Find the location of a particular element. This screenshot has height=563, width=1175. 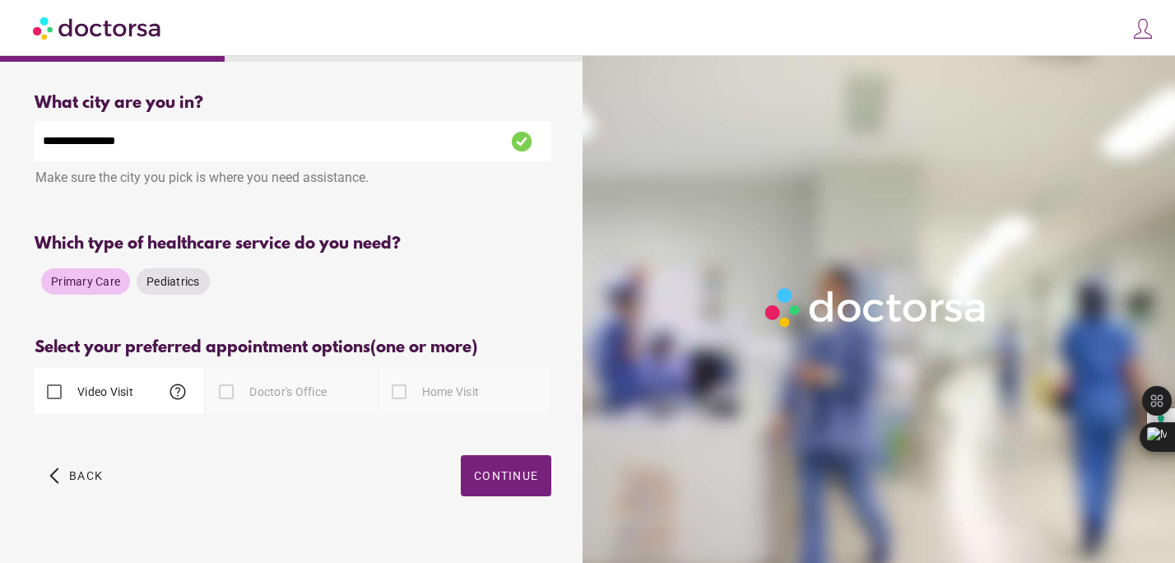

label: Video Visit is located at coordinates (104, 392).